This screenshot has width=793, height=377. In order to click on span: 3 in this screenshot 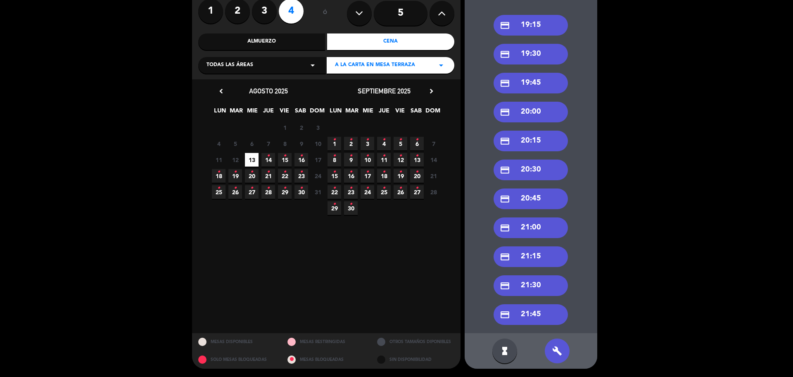, I will do `click(318, 127)`.